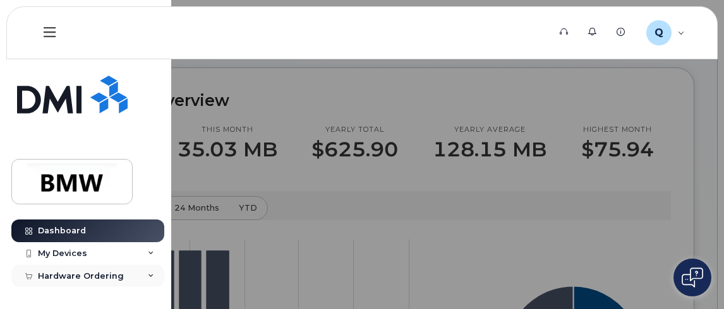 The image size is (724, 309). Describe the element at coordinates (72, 182) in the screenshot. I see `img: BMW Manufacturing Co LLC` at that location.